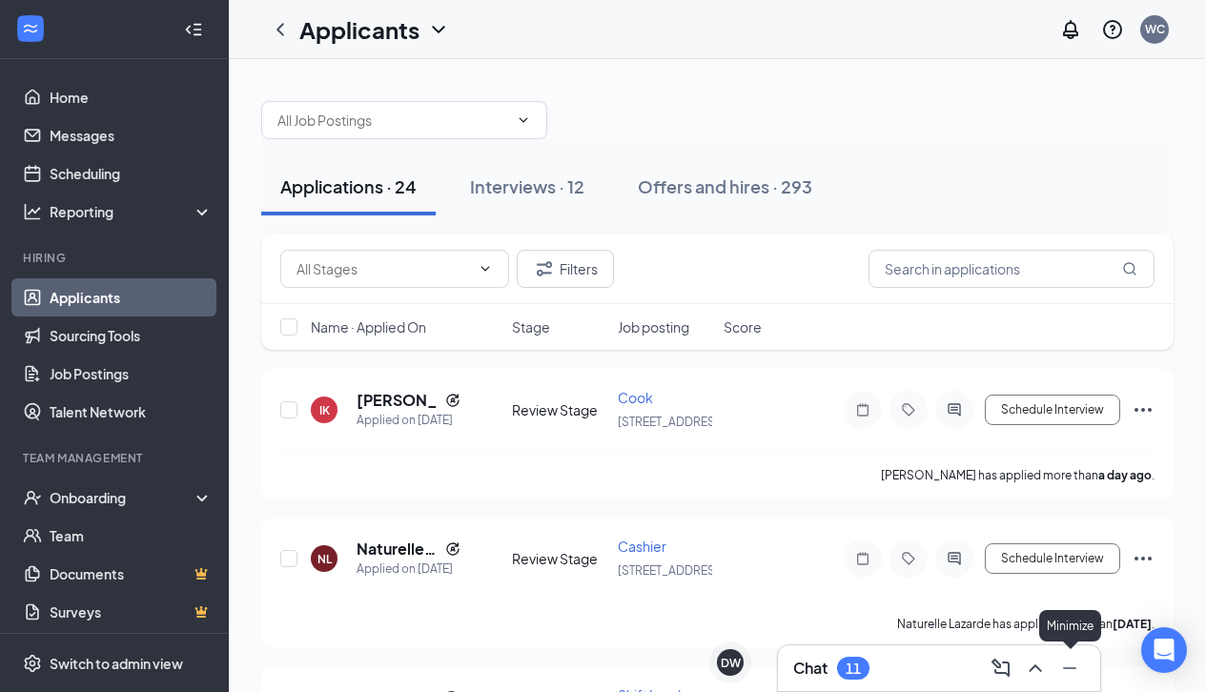 The height and width of the screenshot is (692, 1206). What do you see at coordinates (1154, 29) in the screenshot?
I see `div: WC` at bounding box center [1154, 29].